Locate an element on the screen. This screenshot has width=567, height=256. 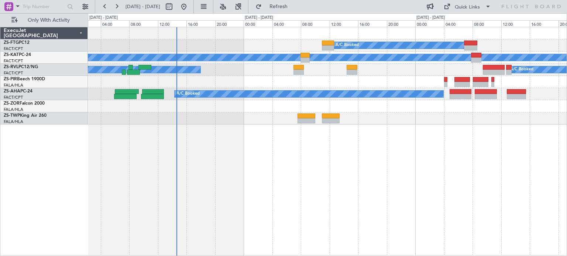
a: ZS-ZORFalcon 2000 is located at coordinates (24, 104).